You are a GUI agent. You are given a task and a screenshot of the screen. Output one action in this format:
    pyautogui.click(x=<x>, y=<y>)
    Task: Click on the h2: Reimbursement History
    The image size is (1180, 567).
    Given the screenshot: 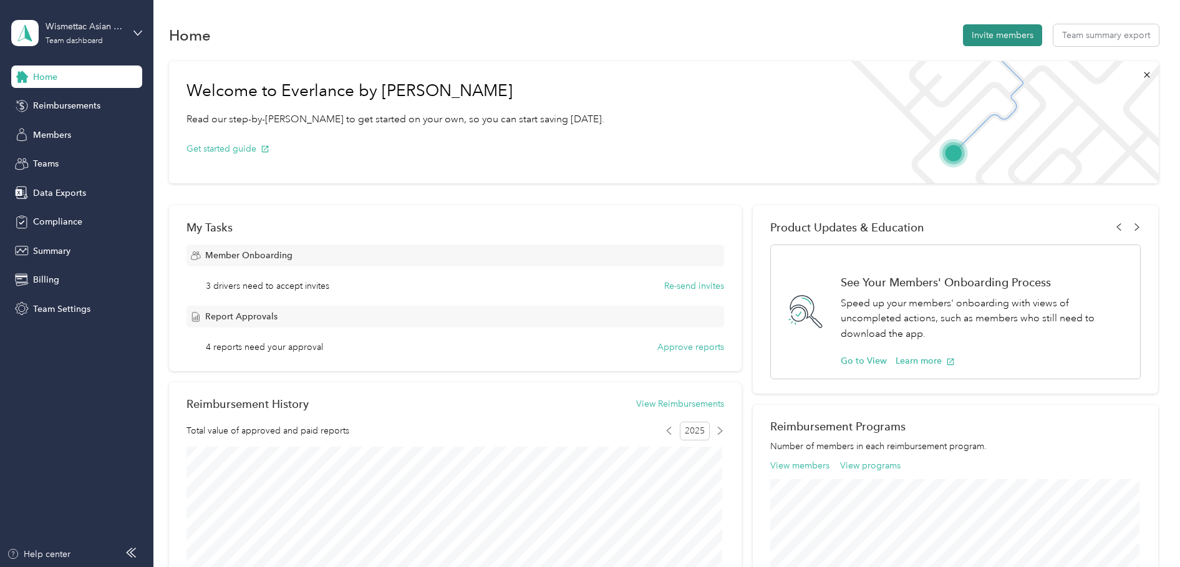 What is the action you would take?
    pyautogui.click(x=248, y=404)
    